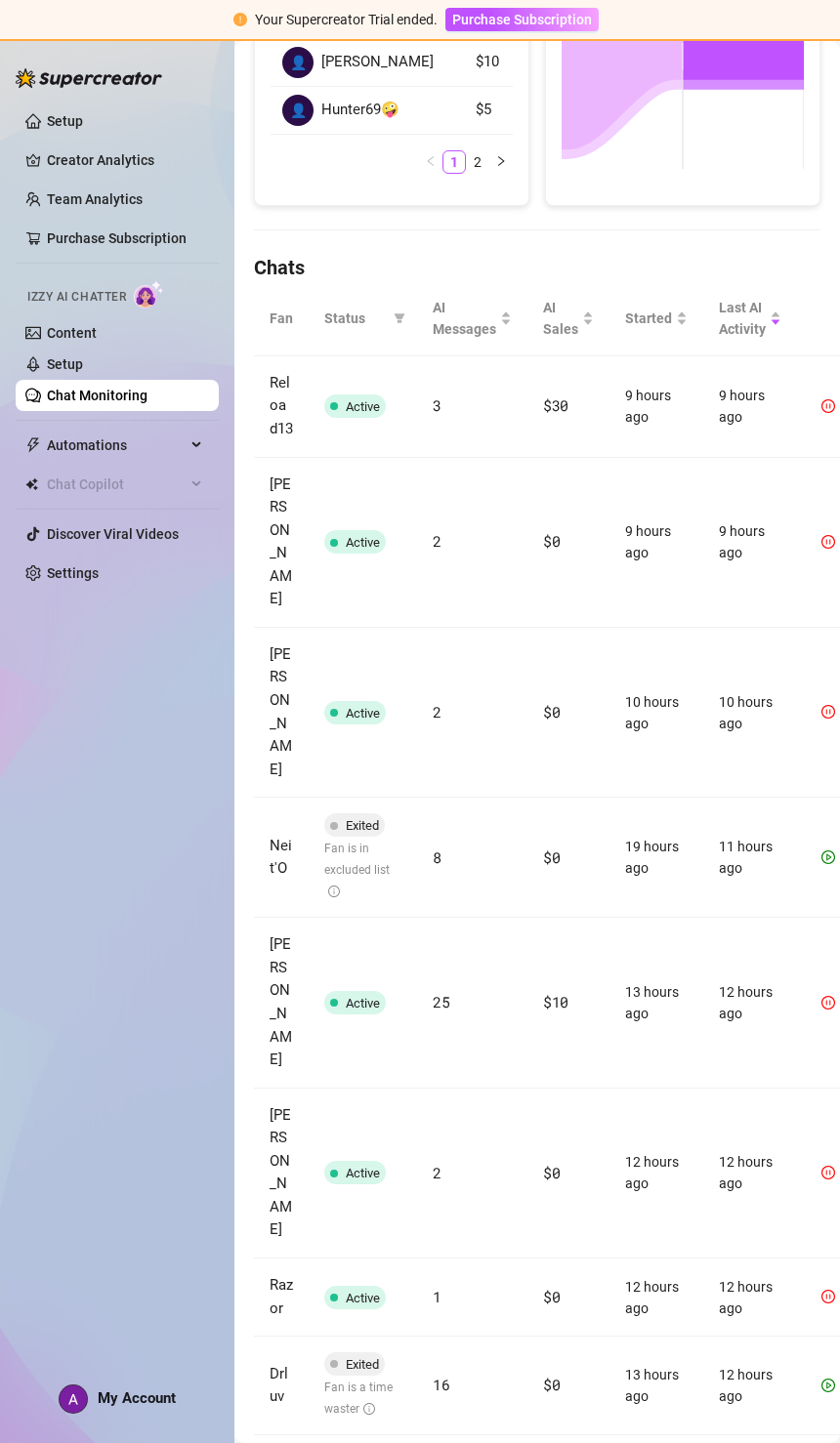 The height and width of the screenshot is (1443, 840). I want to click on span: Fan is in excluded list, so click(356, 870).